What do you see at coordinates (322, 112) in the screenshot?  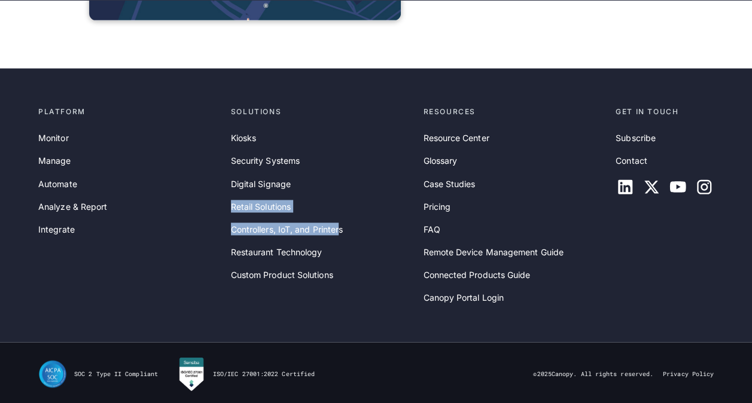 I see `div: Solutions` at bounding box center [322, 112].